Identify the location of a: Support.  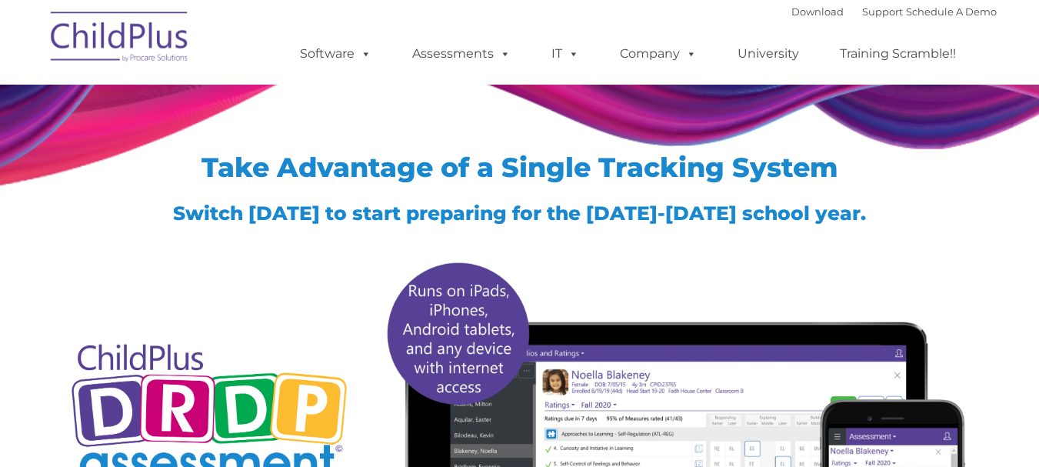
(882, 12).